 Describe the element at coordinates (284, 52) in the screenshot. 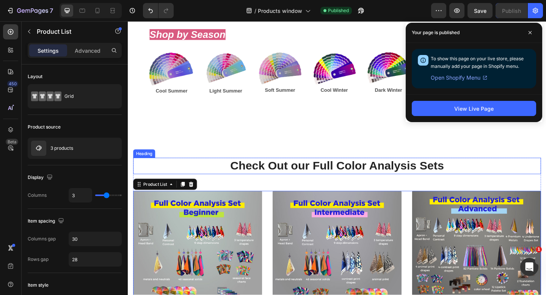

I see `a: dark winter palette` at that location.